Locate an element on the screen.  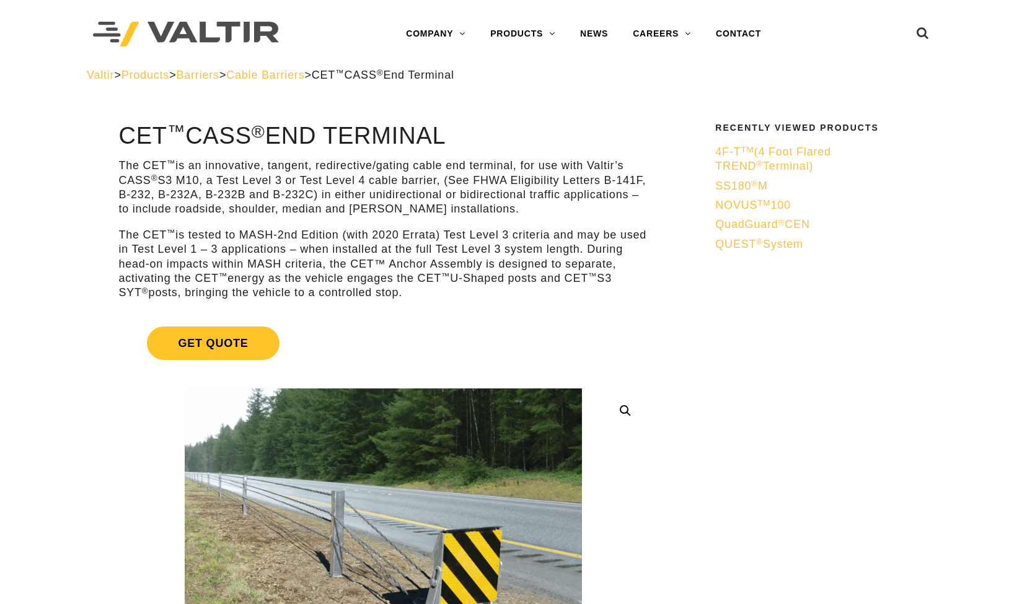
p: The CET is tested to MASH-2nd Edition (with 2020 Errata) Test Level 3 criteria and may be used in... is located at coordinates (383, 264).